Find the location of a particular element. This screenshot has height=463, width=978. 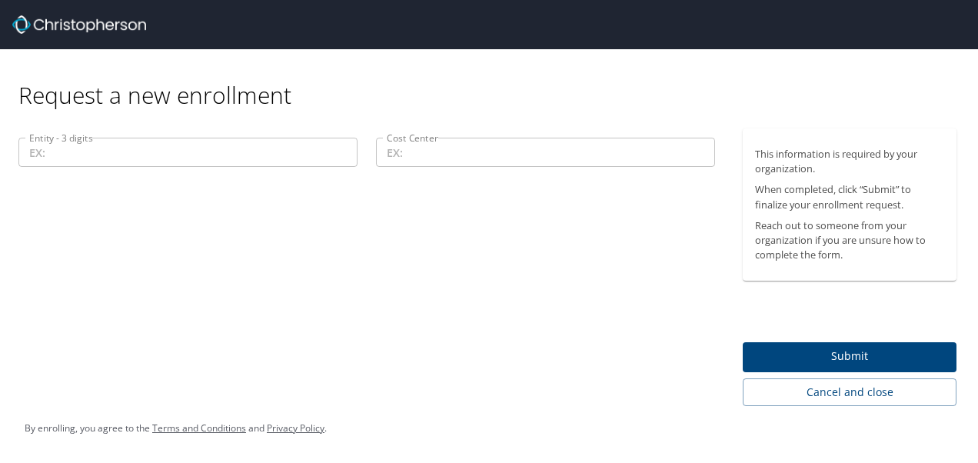

img: cbt logo is located at coordinates (79, 25).